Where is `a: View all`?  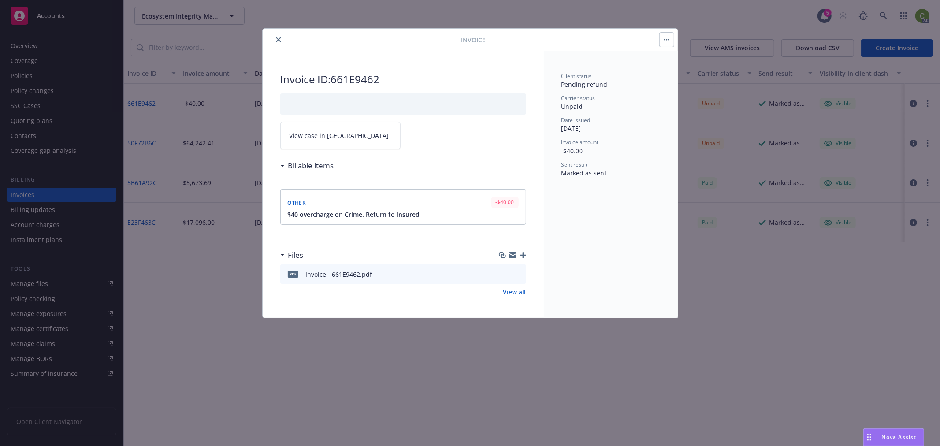 a: View all is located at coordinates (515, 292).